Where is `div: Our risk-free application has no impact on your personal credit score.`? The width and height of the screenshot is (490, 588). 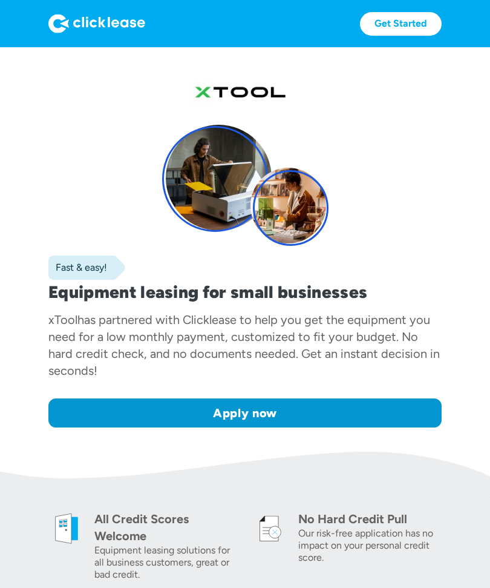
div: Our risk-free application has no impact on your personal credit score. is located at coordinates (370, 545).